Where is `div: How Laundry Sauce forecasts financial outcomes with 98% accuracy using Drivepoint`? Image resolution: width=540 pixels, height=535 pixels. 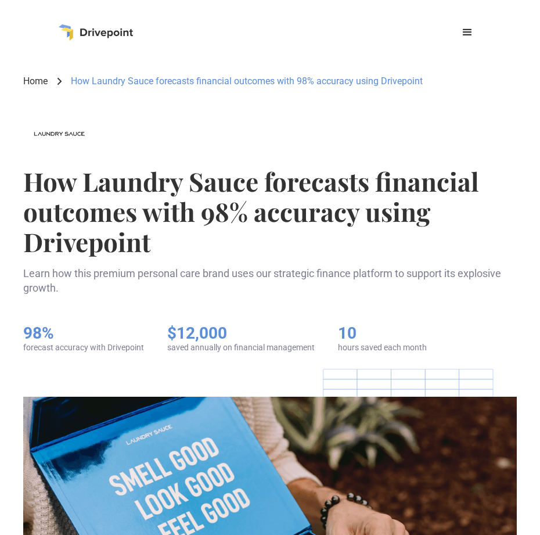 div: How Laundry Sauce forecasts financial outcomes with 98% accuracy using Drivepoint is located at coordinates (247, 81).